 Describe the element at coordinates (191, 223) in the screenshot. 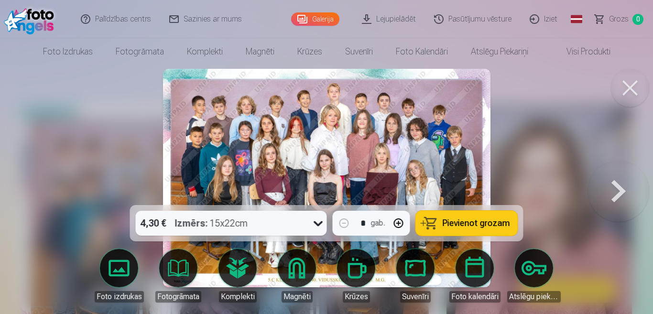

I see `strong: Izmērs :` at that location.